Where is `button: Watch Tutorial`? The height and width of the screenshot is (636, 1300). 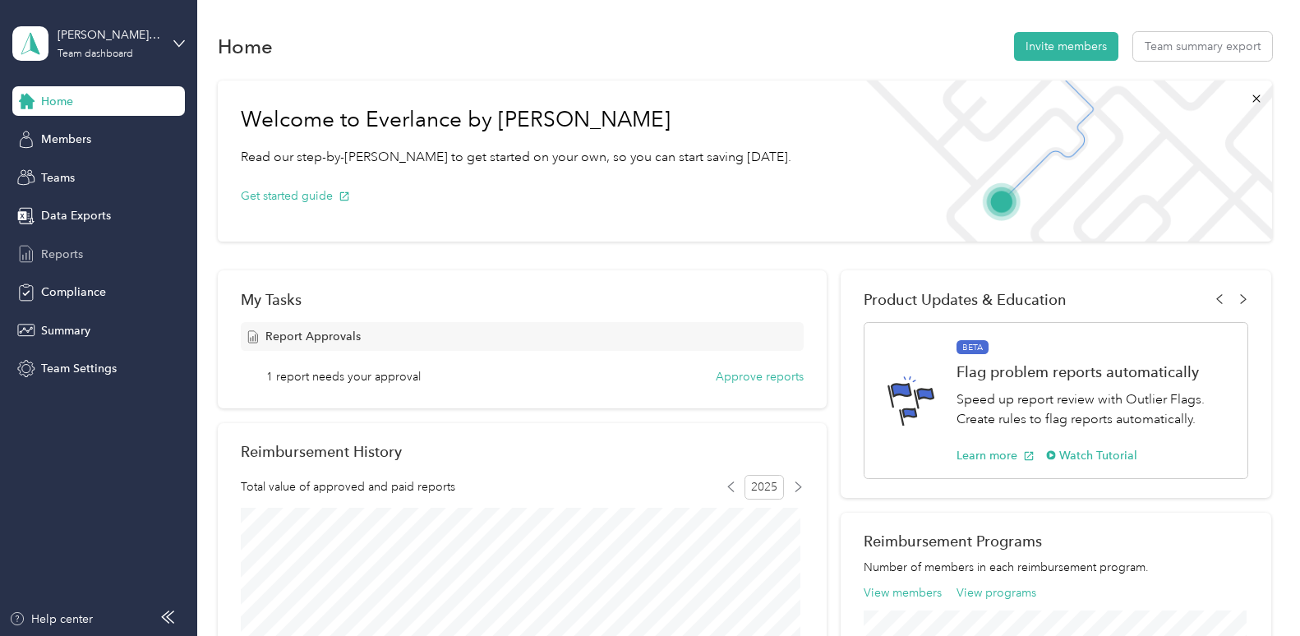
button: Watch Tutorial is located at coordinates (1091, 455).